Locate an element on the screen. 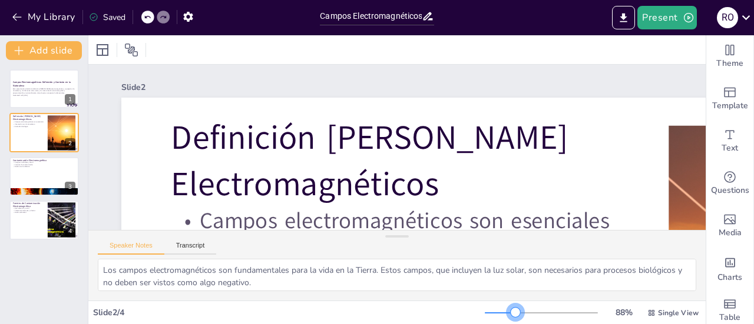 Image resolution: width=754 pixels, height=324 pixels. div: 88 % is located at coordinates (624, 313).